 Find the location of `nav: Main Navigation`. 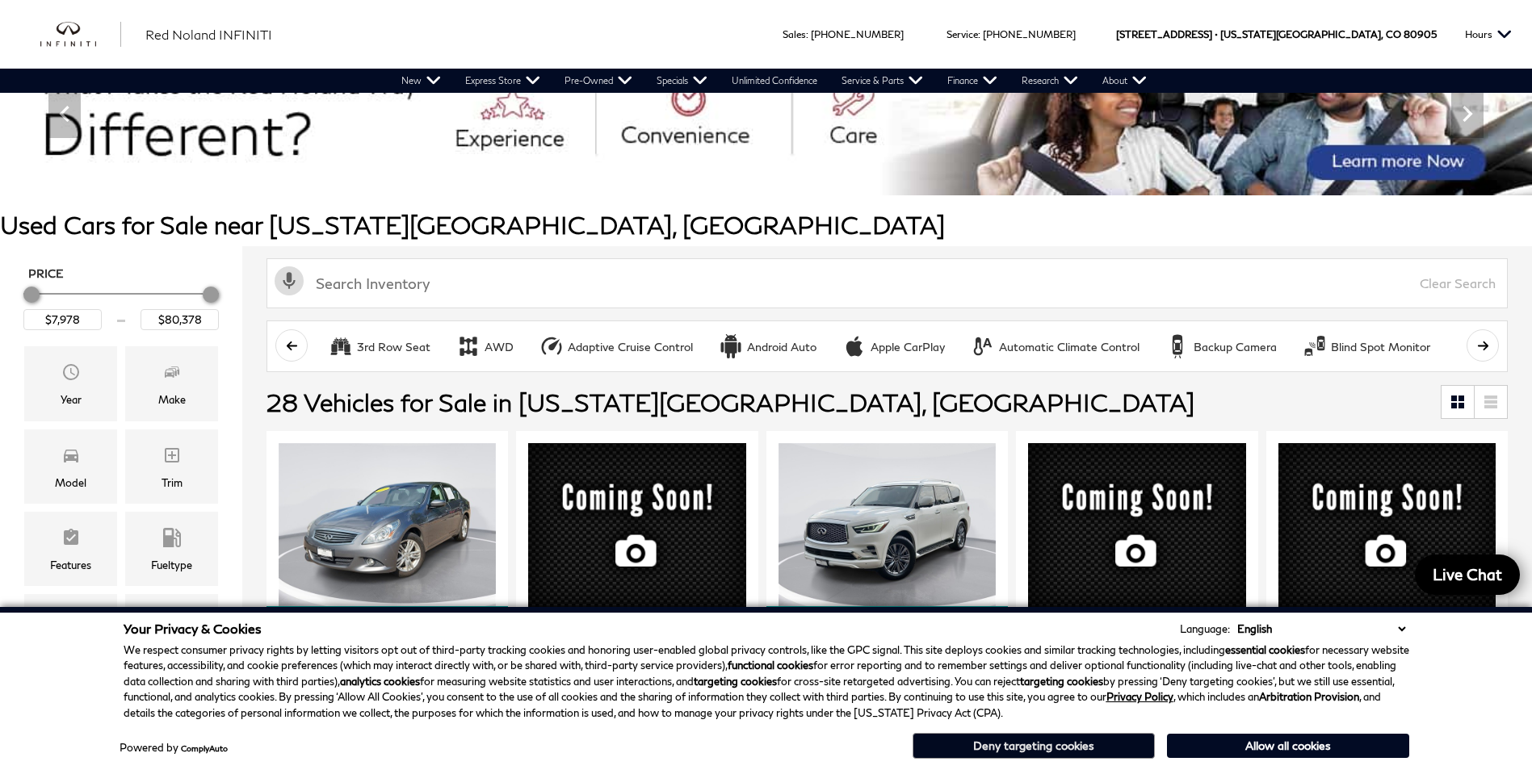

nav: Main Navigation is located at coordinates (774, 81).